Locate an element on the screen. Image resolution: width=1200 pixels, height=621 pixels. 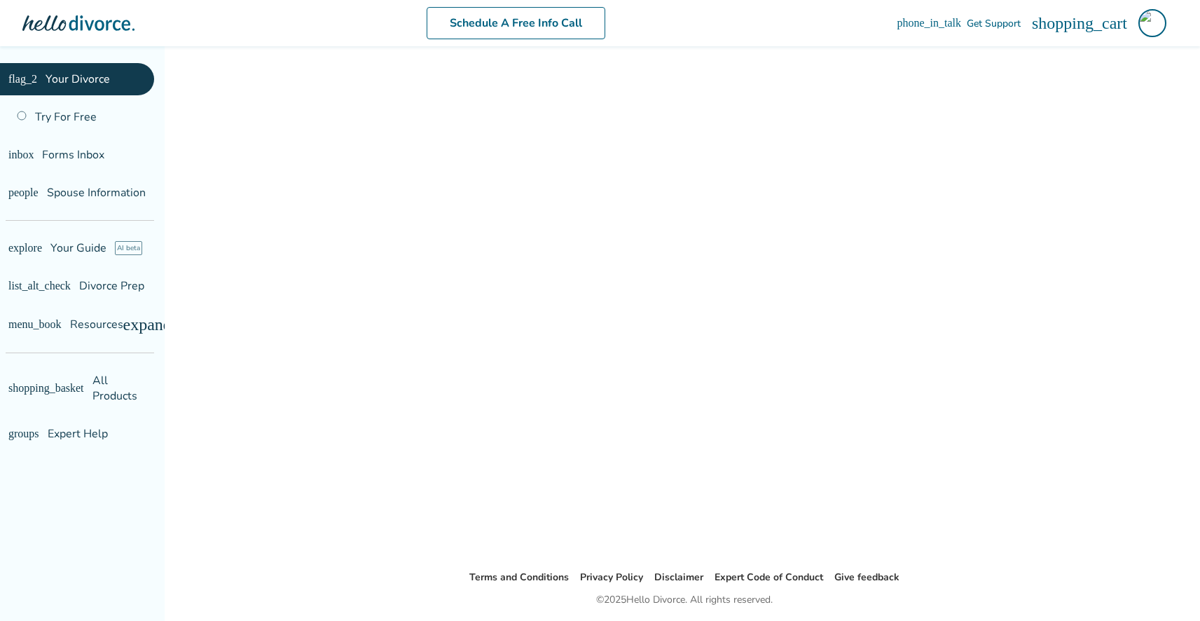
span: list_alt_check is located at coordinates (39, 286).